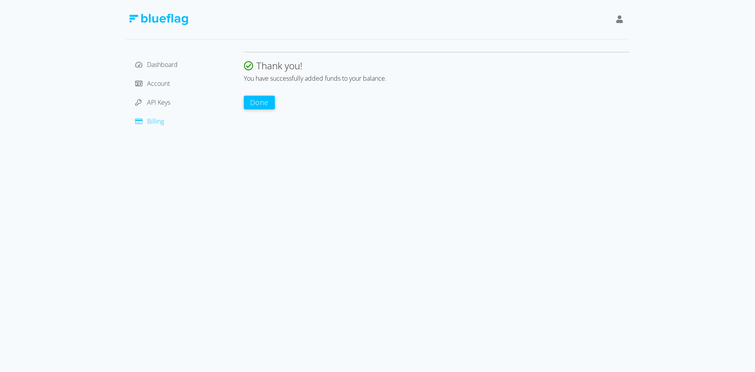 This screenshot has height=372, width=755. Describe the element at coordinates (158, 83) in the screenshot. I see `span: Account` at that location.